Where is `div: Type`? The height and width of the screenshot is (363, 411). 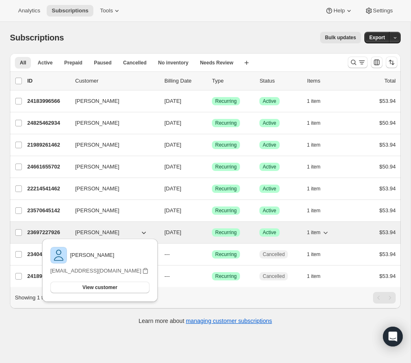 div: Type is located at coordinates (232, 81).